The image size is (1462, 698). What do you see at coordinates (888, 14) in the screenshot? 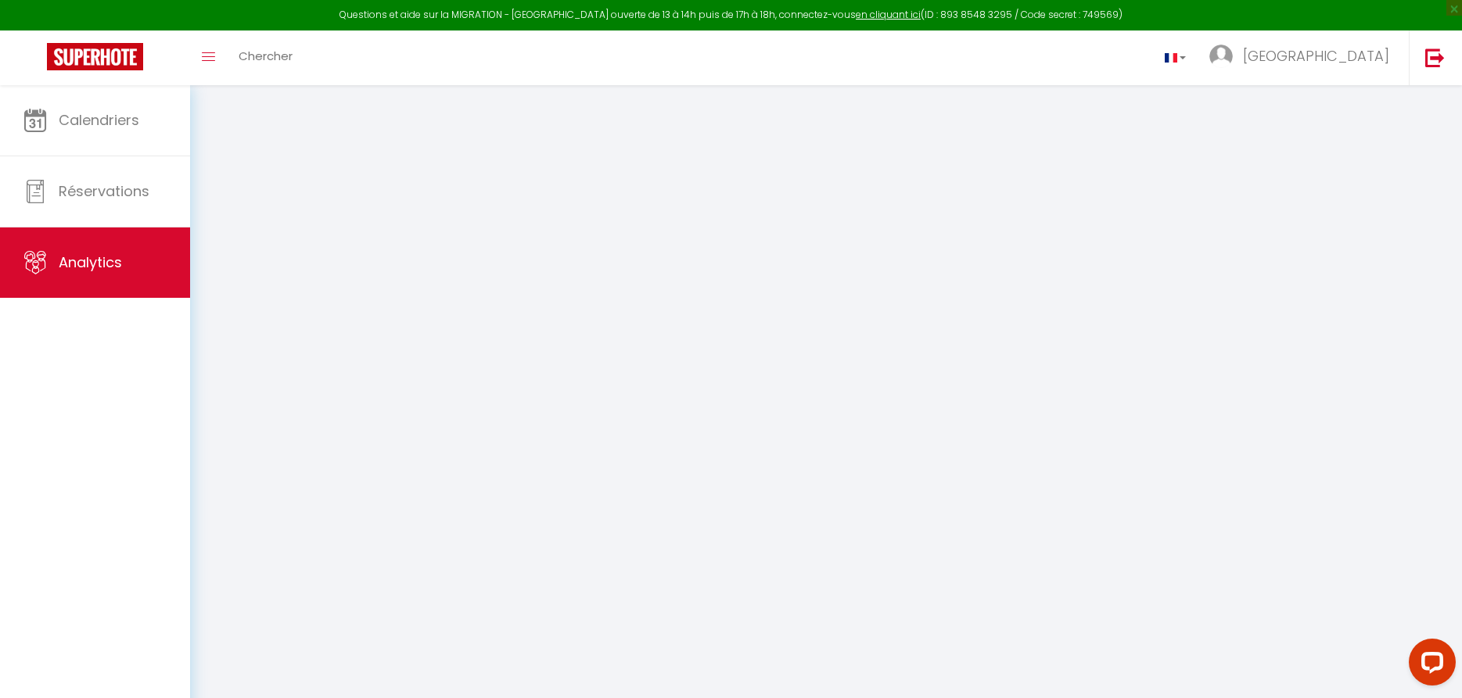
I see `a: en cliquant ici` at bounding box center [888, 14].